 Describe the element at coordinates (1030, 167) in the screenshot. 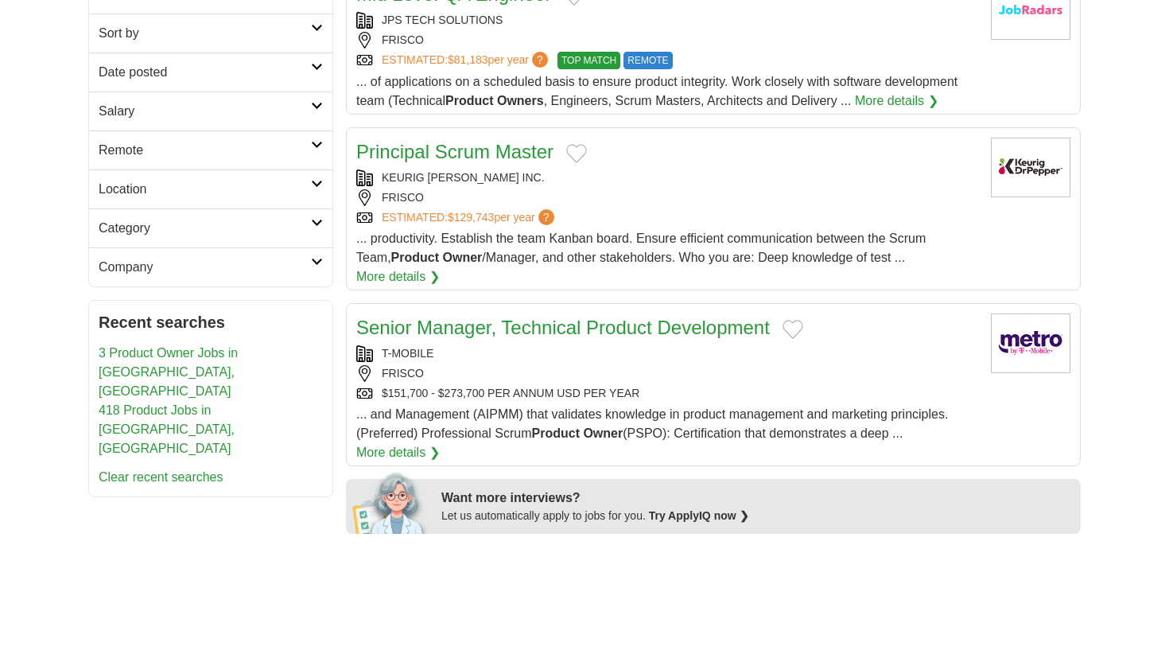

I see `img: Keurig Dr Pepper logo` at that location.